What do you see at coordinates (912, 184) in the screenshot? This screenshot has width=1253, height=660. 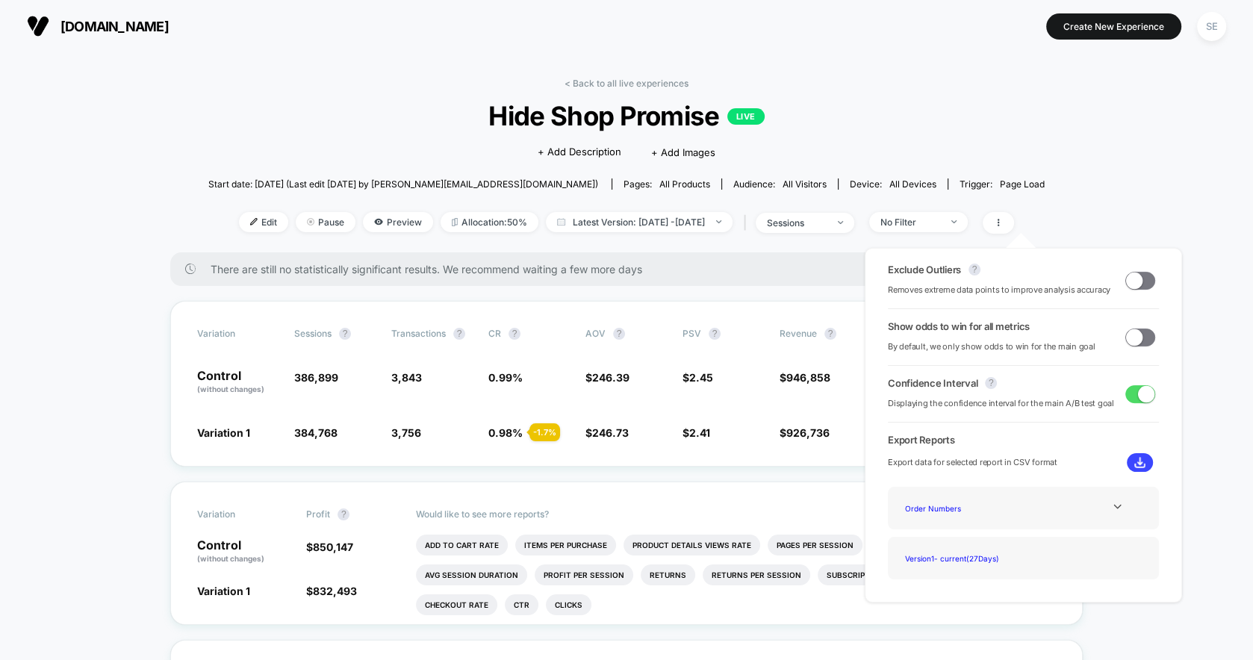 I see `span: all devices` at bounding box center [912, 184].